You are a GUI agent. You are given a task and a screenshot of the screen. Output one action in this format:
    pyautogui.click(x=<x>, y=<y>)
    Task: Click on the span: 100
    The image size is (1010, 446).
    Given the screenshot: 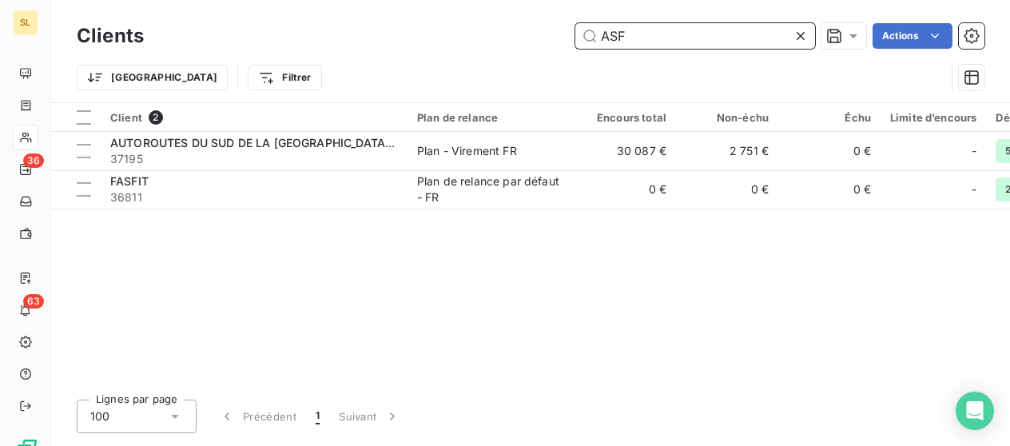 What is the action you would take?
    pyautogui.click(x=100, y=416)
    